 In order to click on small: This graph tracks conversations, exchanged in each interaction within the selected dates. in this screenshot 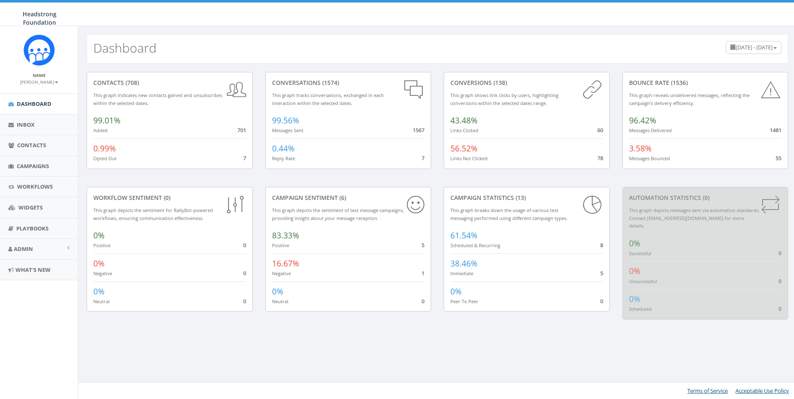, I will do `click(328, 99)`.